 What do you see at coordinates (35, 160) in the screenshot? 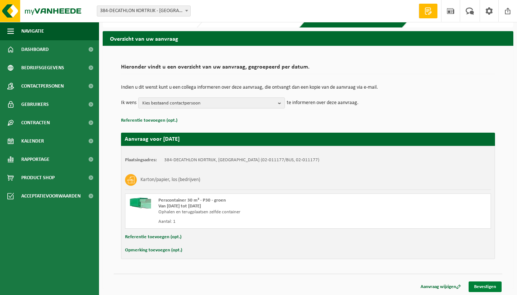
I see `span: Rapportage` at bounding box center [35, 160].